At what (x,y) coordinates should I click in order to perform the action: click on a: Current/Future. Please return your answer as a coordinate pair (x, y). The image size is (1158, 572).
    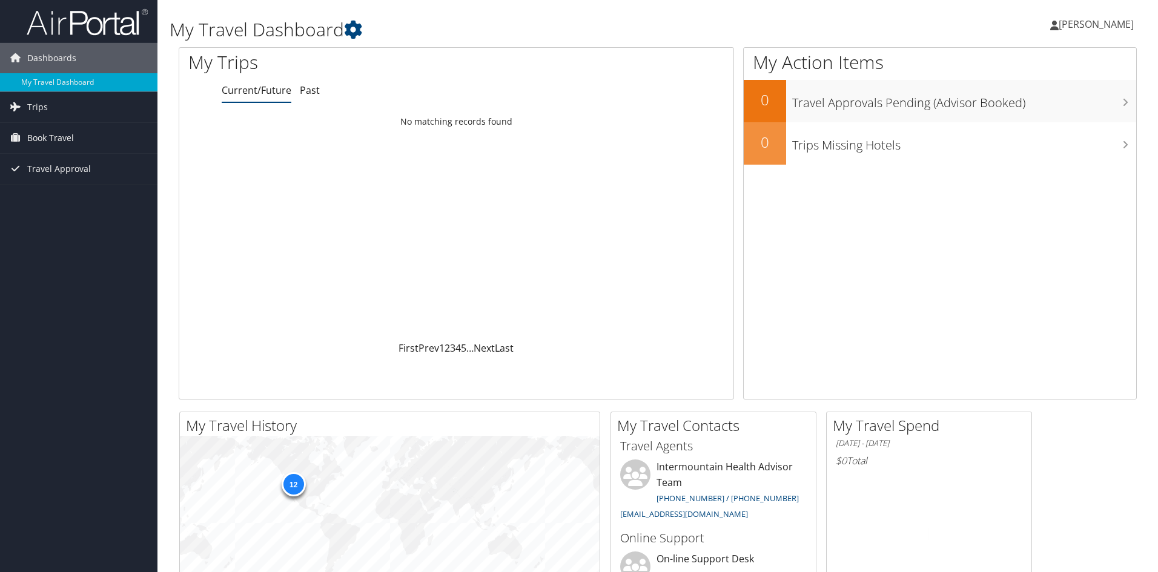
    Looking at the image, I should click on (256, 90).